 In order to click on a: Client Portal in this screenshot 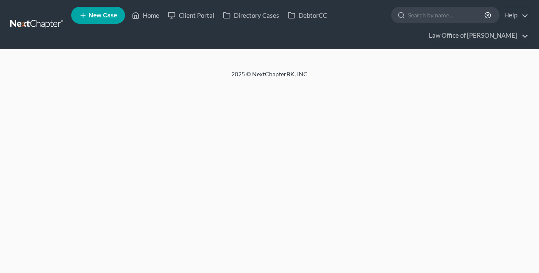, I will do `click(191, 15)`.